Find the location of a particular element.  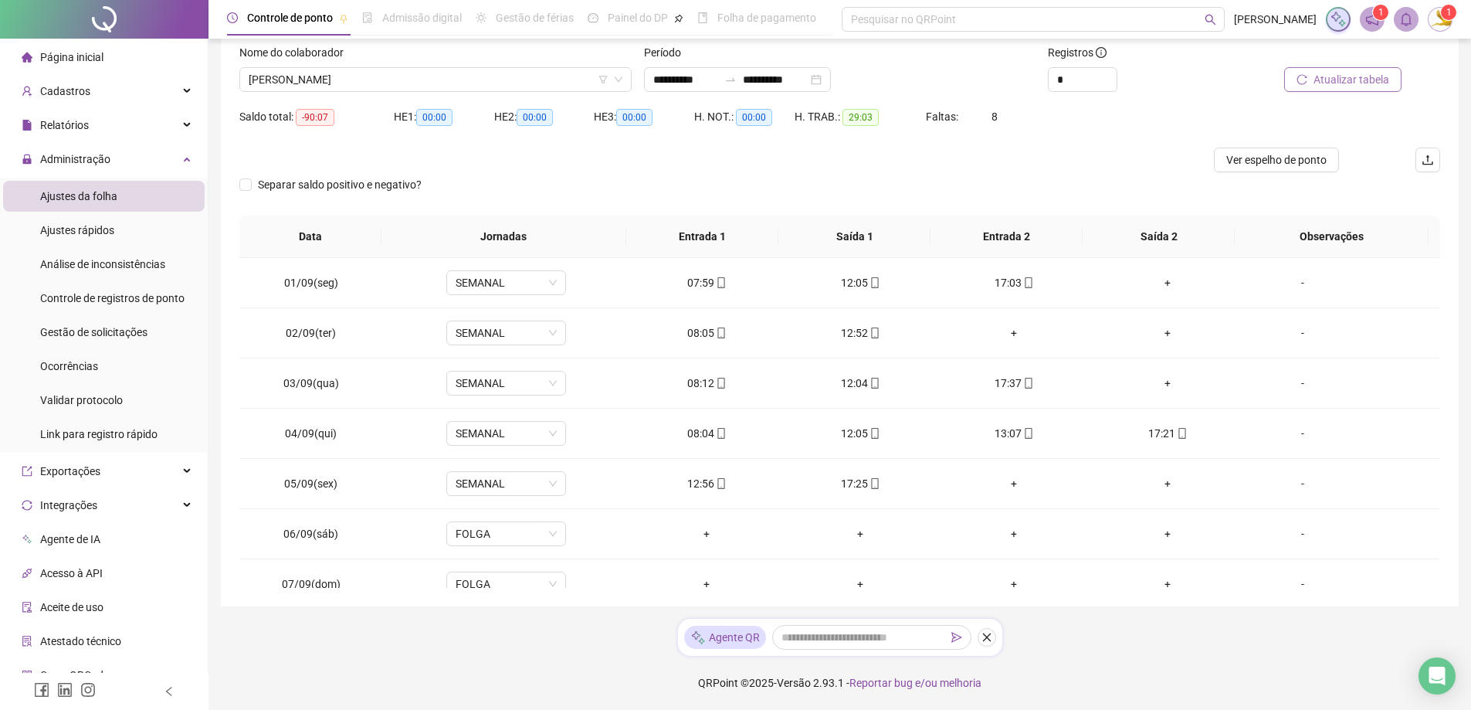

div: 08:12 is located at coordinates (707, 383).